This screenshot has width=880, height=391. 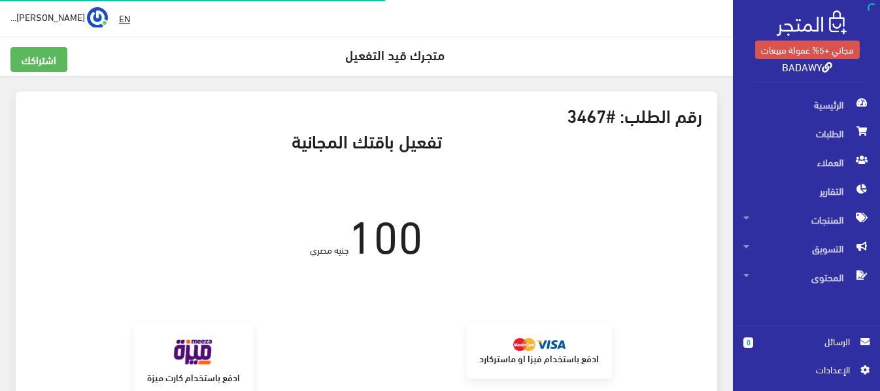 I want to click on img: meeza.png, so click(x=194, y=352).